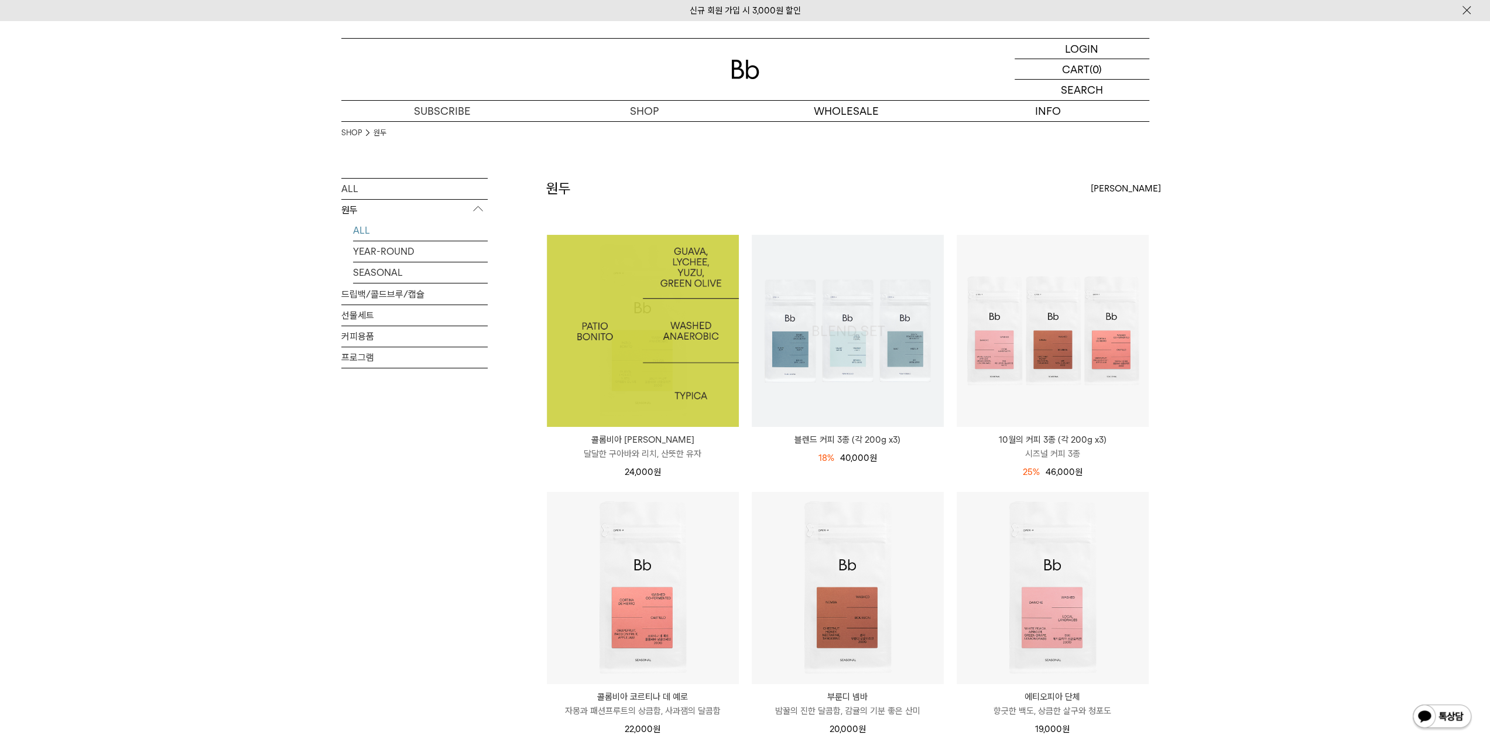  Describe the element at coordinates (420, 251) in the screenshot. I see `a: YEAR-ROUND` at that location.